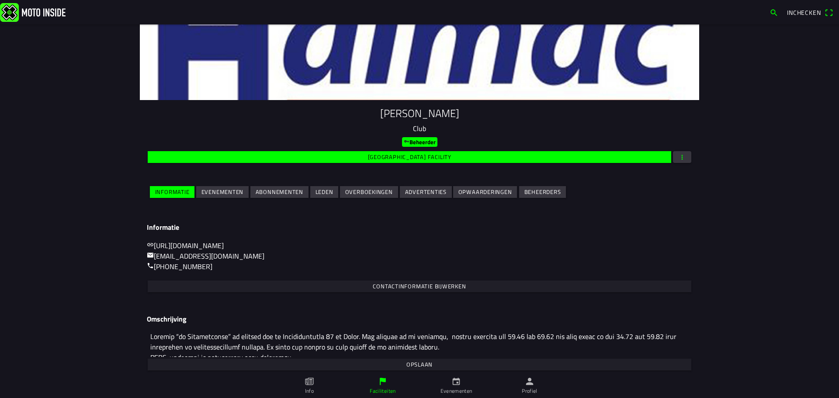 The width and height of the screenshot is (839, 398). Describe the element at coordinates (419, 142) in the screenshot. I see `ion-badge: Beheerder` at that location.